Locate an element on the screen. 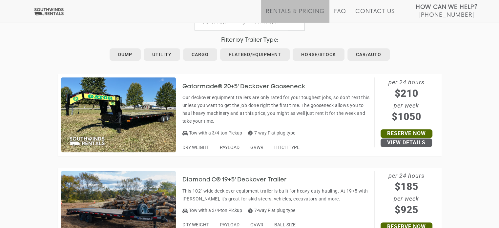 This screenshot has width=499, height=228. a: FAQ is located at coordinates (340, 15).